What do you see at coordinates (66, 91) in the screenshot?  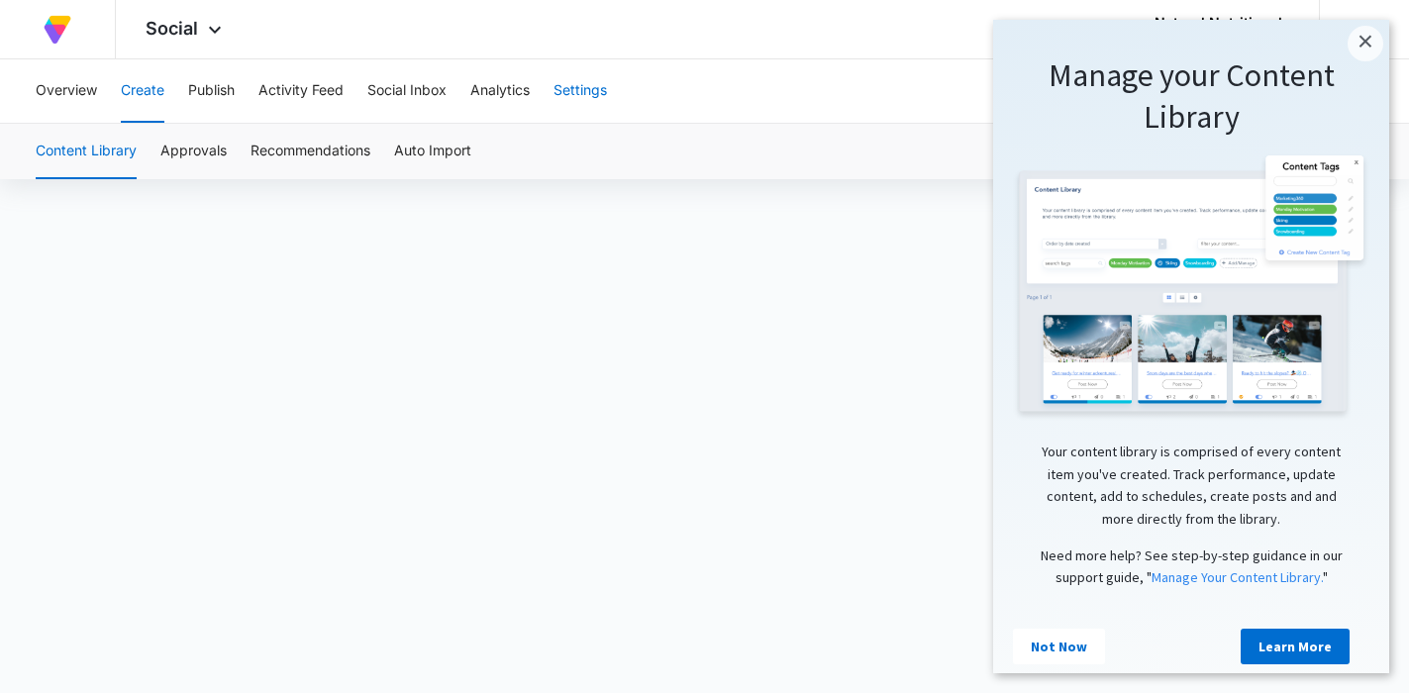 I see `button: Overview` at bounding box center [66, 91].